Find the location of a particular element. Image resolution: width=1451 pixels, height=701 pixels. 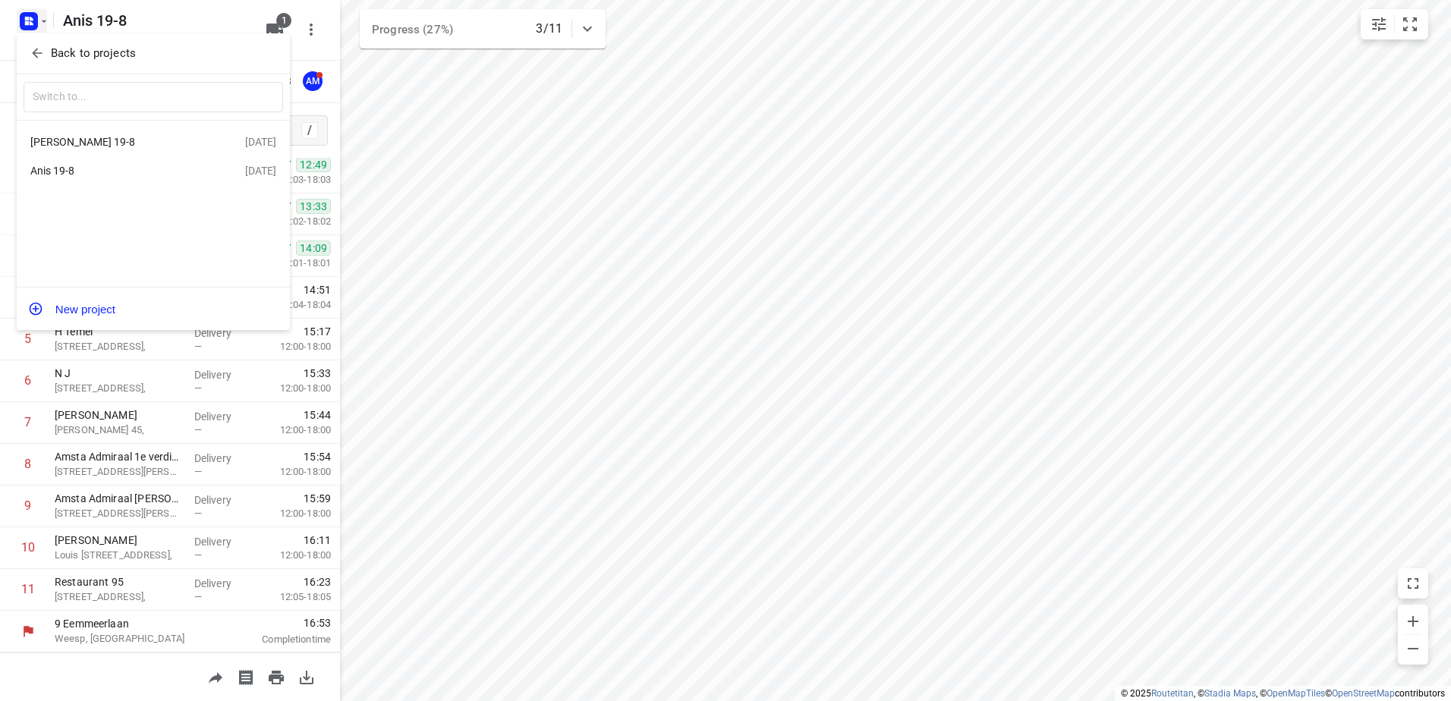

p: Back to projects is located at coordinates (93, 53).